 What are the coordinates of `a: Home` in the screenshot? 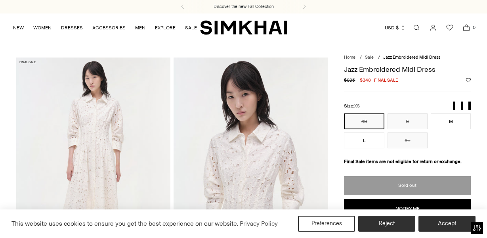 It's located at (350, 57).